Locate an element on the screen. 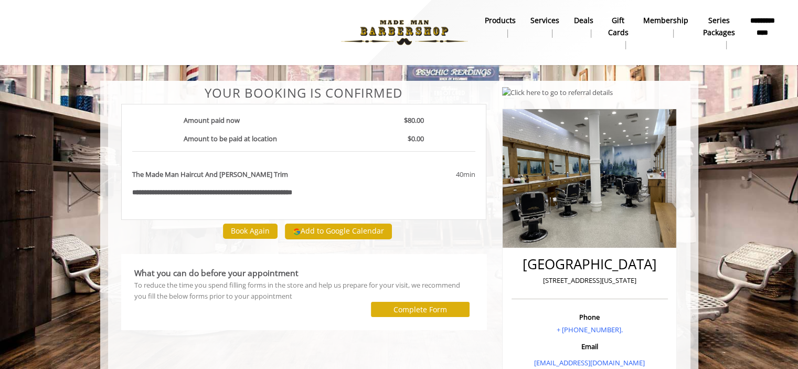 The height and width of the screenshot is (369, 798). b: Membership is located at coordinates (665, 20).